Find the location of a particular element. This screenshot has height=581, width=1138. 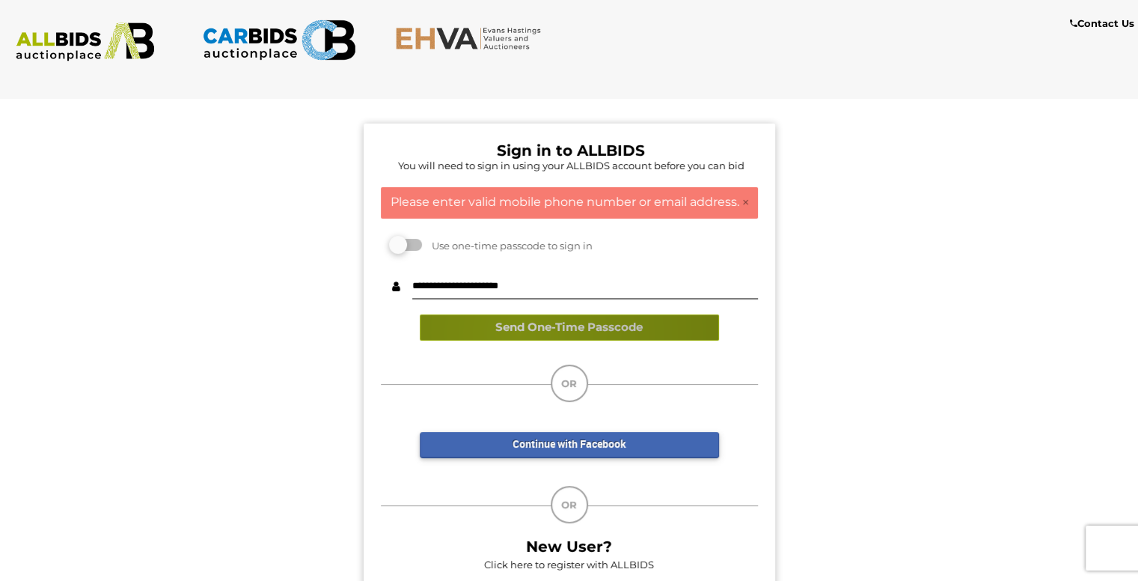

a: Contact Us is located at coordinates (1104, 23).